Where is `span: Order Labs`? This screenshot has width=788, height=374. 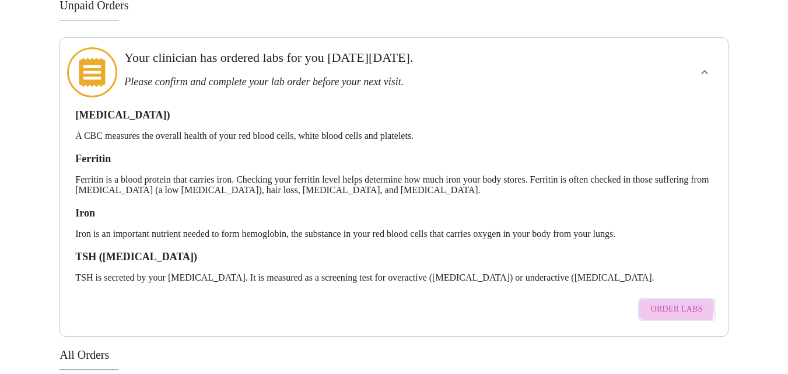 span: Order Labs is located at coordinates (677, 309).